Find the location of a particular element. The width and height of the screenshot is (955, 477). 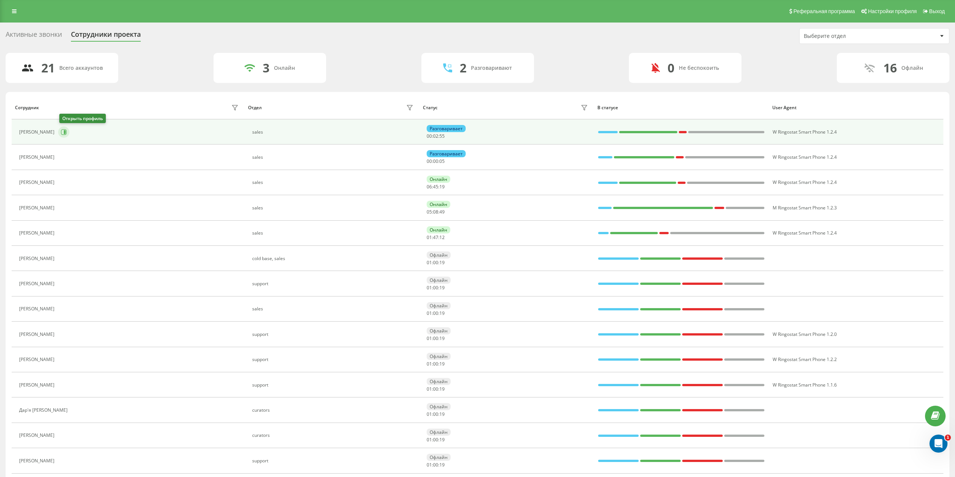

div: Отдел is located at coordinates (255, 108).